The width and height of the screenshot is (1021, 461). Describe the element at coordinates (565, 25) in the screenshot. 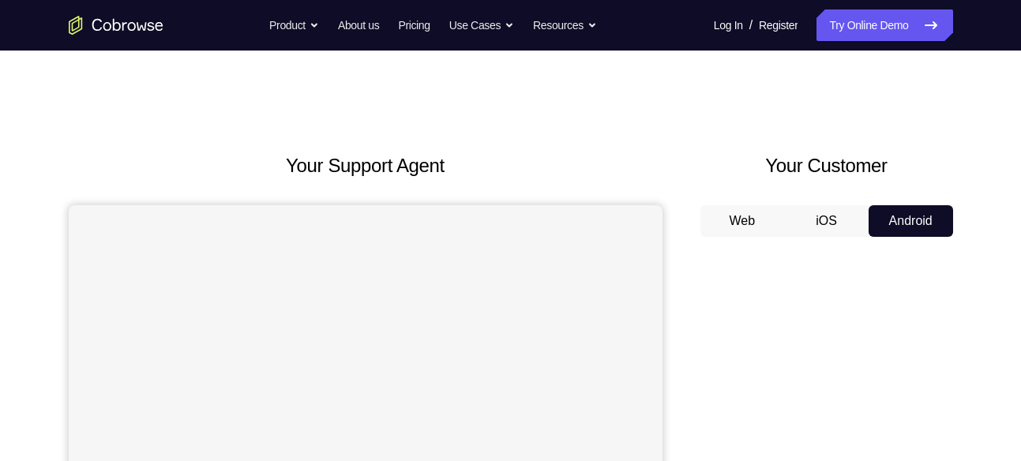

I see `button: Resources` at that location.